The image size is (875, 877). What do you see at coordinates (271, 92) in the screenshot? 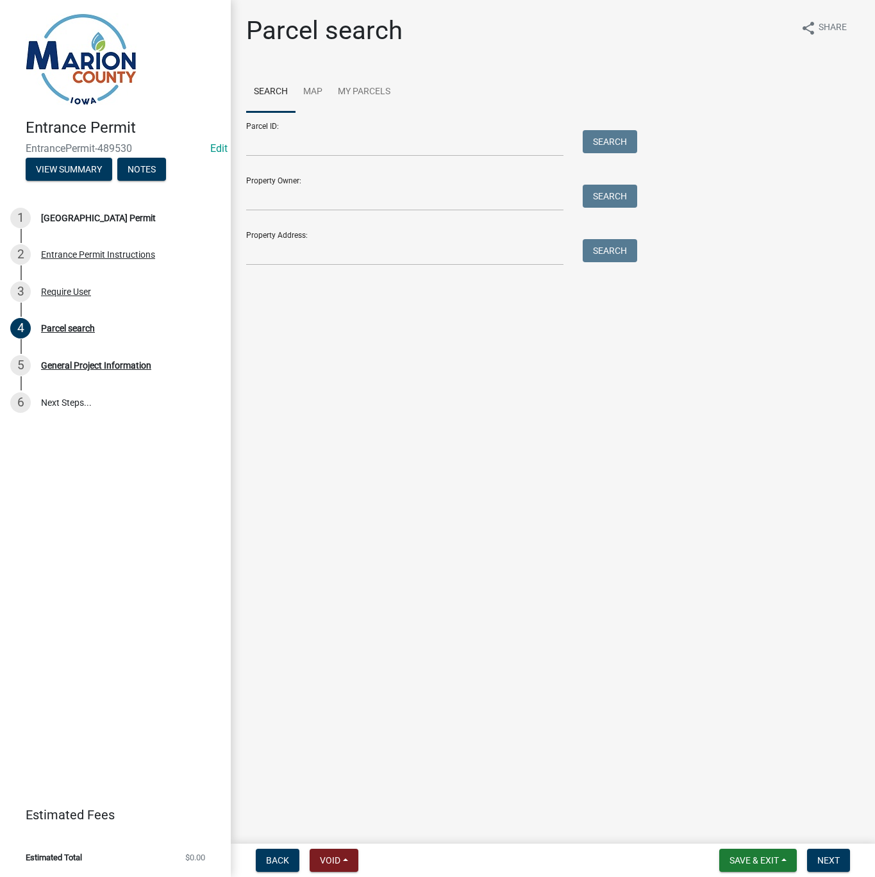
I see `a: Search` at bounding box center [271, 92].